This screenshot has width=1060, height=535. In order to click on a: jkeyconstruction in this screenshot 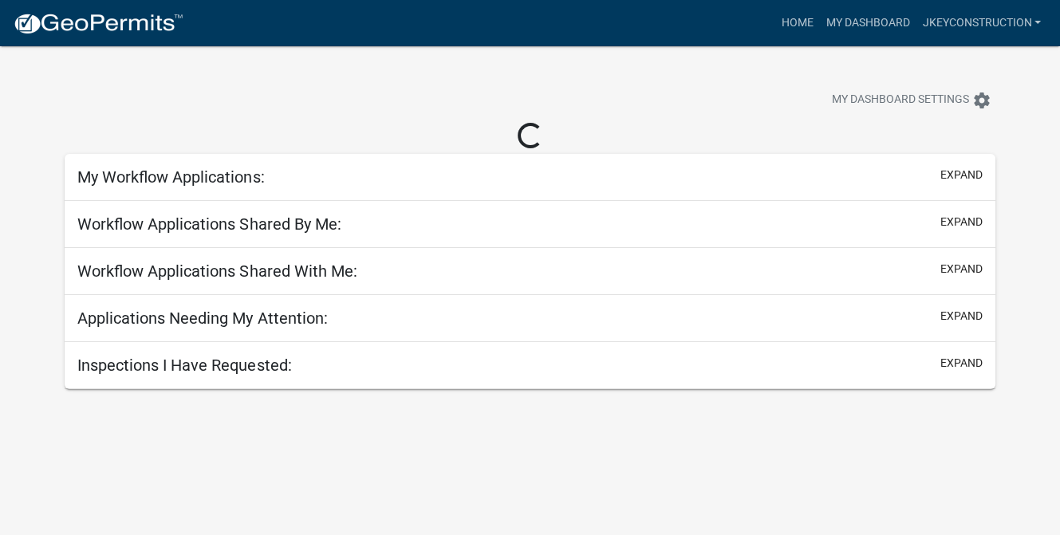, I will do `click(981, 23)`.